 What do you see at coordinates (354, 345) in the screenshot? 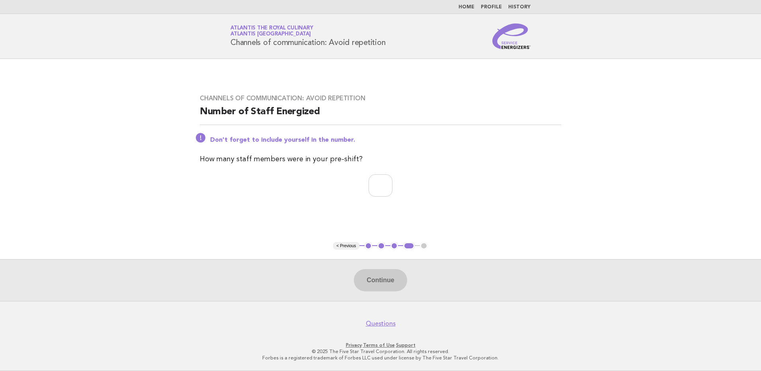
I see `a: Privacy` at bounding box center [354, 345].